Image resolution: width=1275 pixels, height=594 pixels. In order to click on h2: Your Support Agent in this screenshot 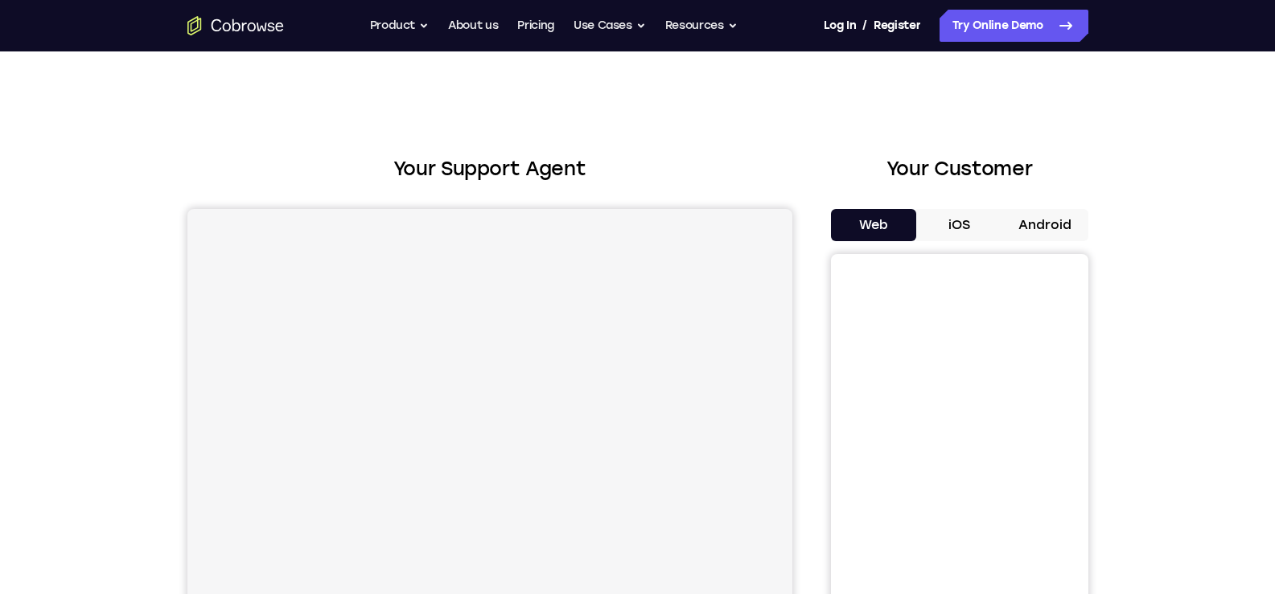, I will do `click(490, 169)`.